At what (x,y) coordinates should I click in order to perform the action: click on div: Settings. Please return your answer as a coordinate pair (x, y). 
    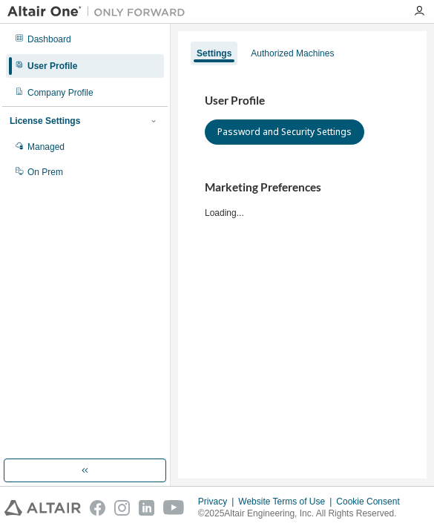
    Looking at the image, I should click on (214, 53).